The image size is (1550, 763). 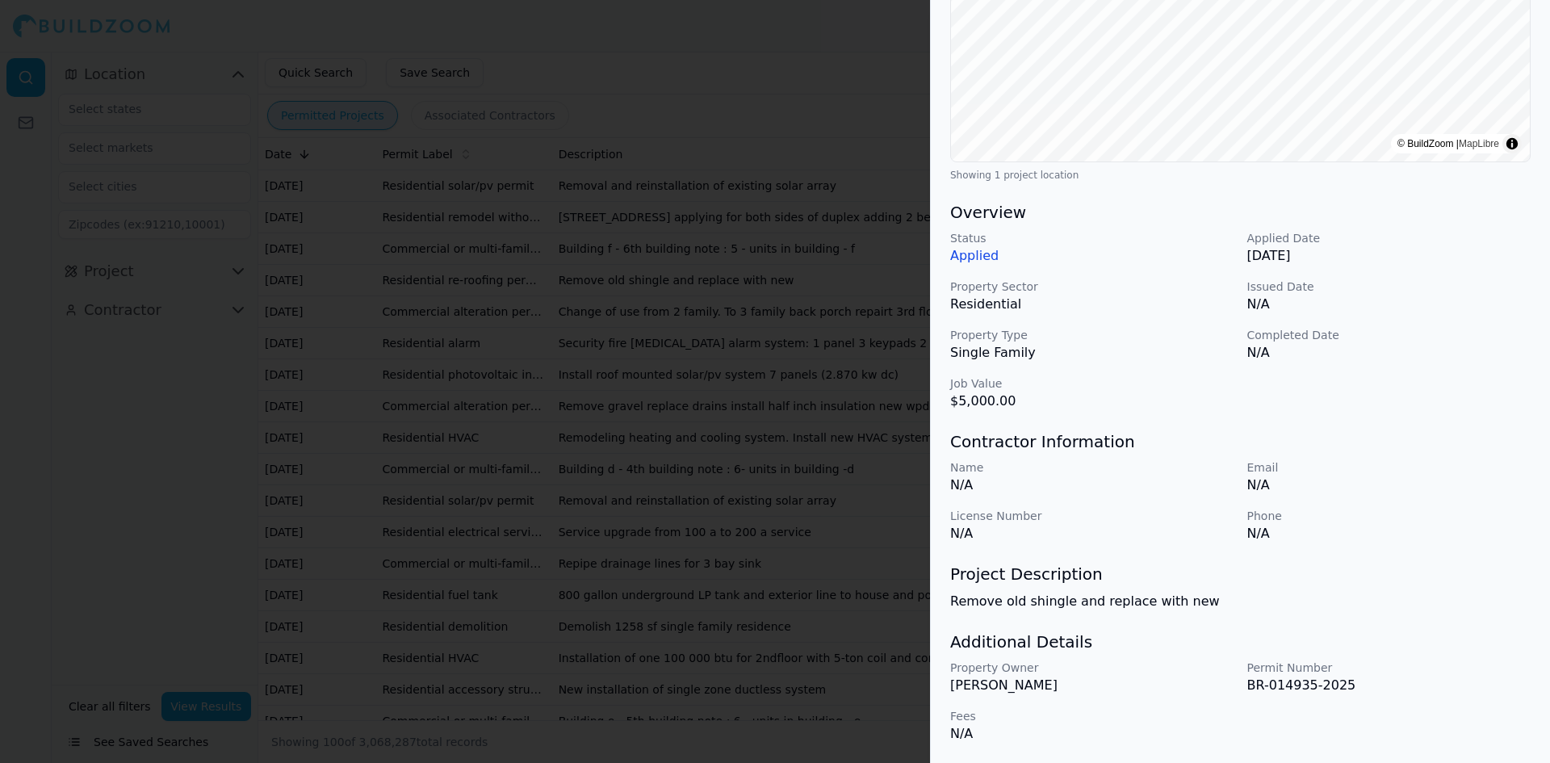 What do you see at coordinates (1389, 516) in the screenshot?
I see `p: Phone` at bounding box center [1389, 516].